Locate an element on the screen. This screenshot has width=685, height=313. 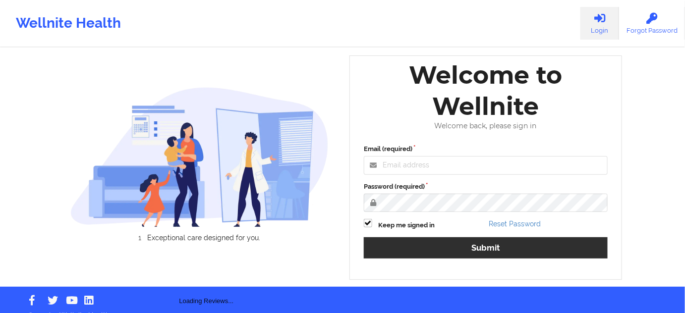
a: Login is located at coordinates (600, 23).